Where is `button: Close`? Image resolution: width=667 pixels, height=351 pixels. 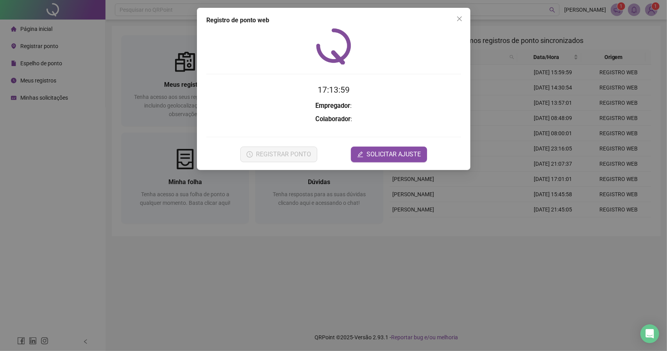 button: Close is located at coordinates (460, 19).